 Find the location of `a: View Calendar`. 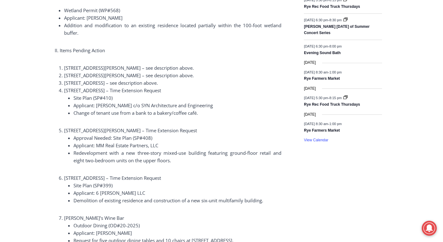

a: View Calendar is located at coordinates (316, 140).